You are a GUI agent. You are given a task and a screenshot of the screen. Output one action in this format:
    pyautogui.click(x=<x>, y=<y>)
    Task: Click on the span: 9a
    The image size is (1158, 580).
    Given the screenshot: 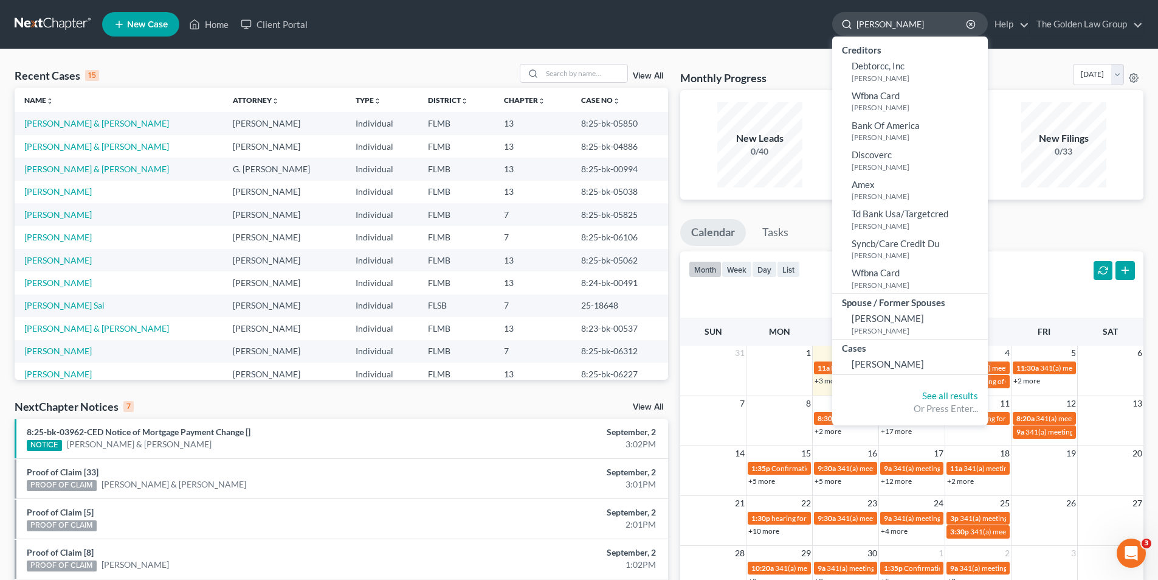 What is the action you would take?
    pyautogui.click(x=954, y=567)
    